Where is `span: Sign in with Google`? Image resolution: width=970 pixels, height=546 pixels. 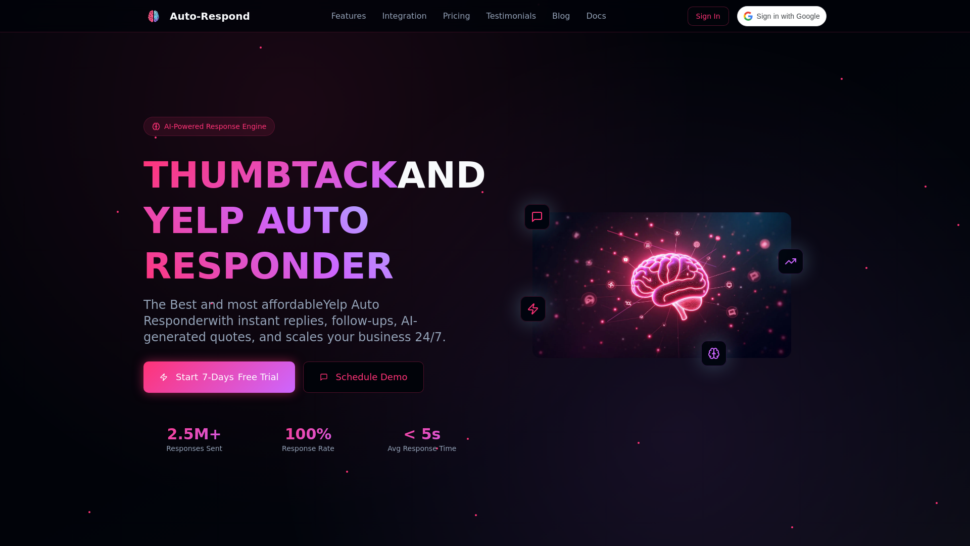
span: Sign in with Google is located at coordinates (788, 16).